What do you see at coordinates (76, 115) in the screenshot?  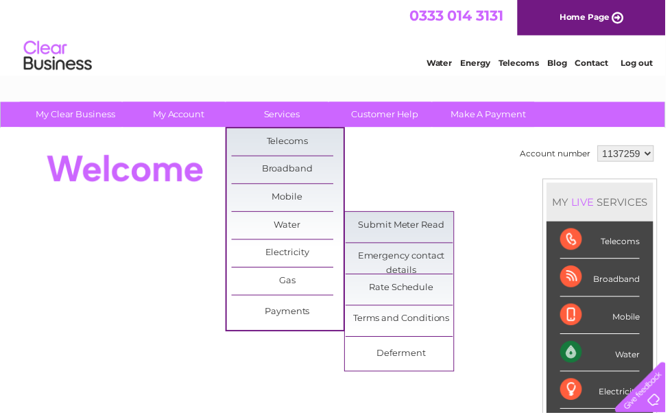 I see `a: My Clear Business` at bounding box center [76, 115].